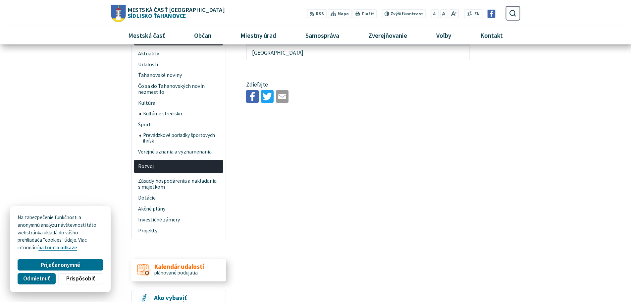  I want to click on button: Nastaviť pôvodnú veľkosť písma, so click(443, 14).